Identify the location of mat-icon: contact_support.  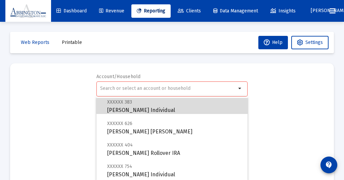
(329, 165).